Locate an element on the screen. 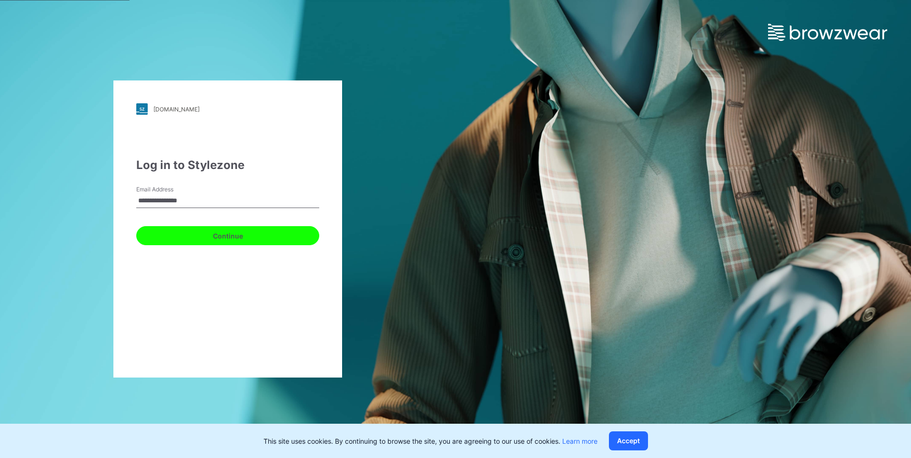  label: Email Address is located at coordinates (170, 190).